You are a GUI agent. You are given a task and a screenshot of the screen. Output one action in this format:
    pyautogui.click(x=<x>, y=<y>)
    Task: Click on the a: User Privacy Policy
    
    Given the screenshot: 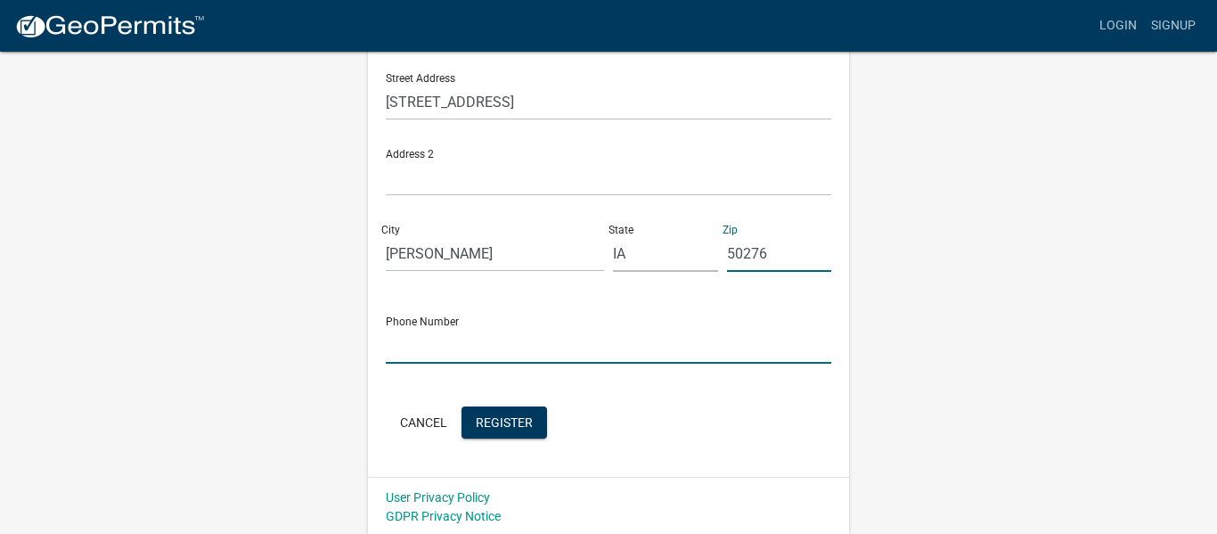 What is the action you would take?
    pyautogui.click(x=437, y=497)
    